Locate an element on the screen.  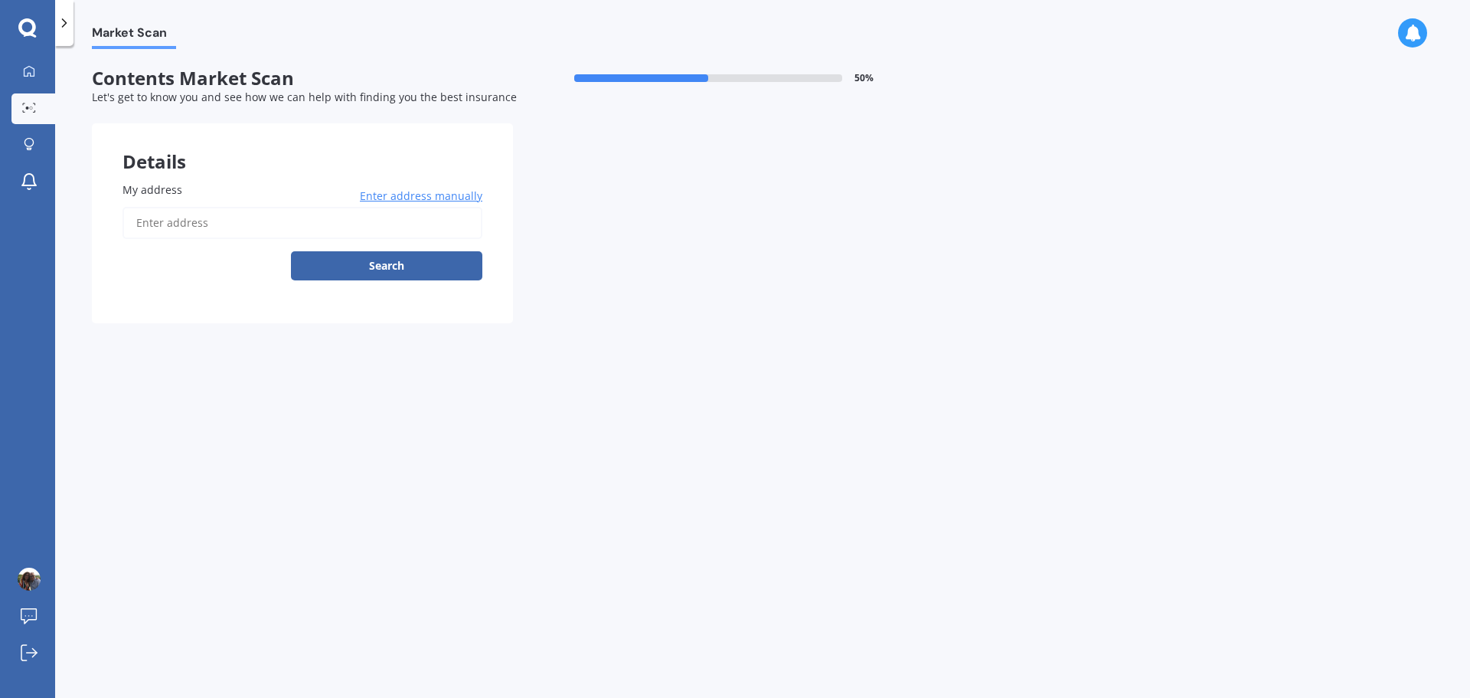
span: Enter address manually is located at coordinates (421, 196).